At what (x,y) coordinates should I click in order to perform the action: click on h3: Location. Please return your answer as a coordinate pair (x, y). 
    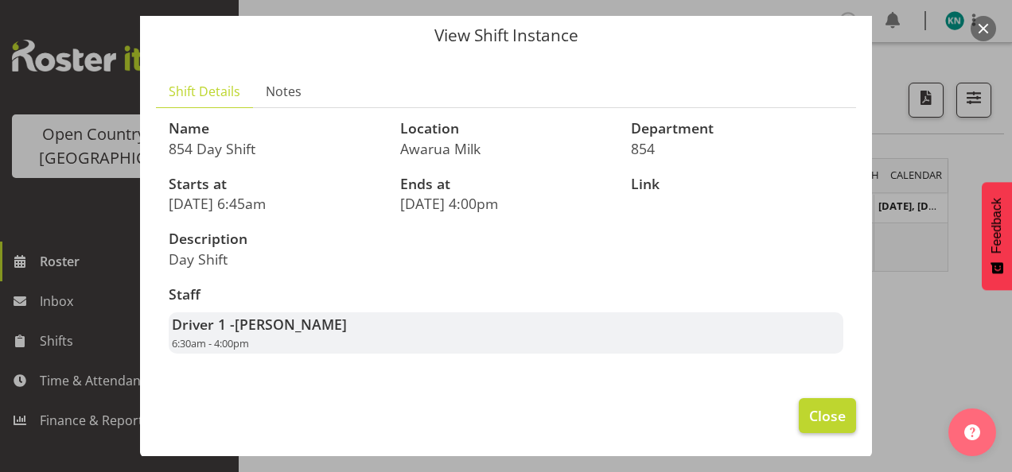
    Looking at the image, I should click on (506, 129).